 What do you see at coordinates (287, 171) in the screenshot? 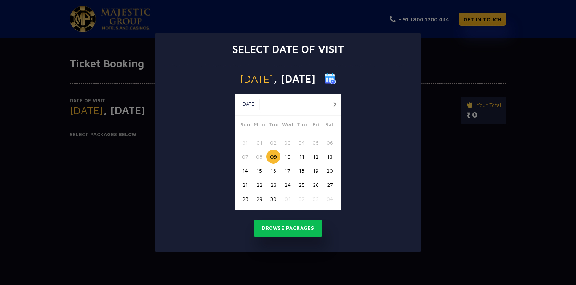
I see `button: 17` at bounding box center [287, 171].